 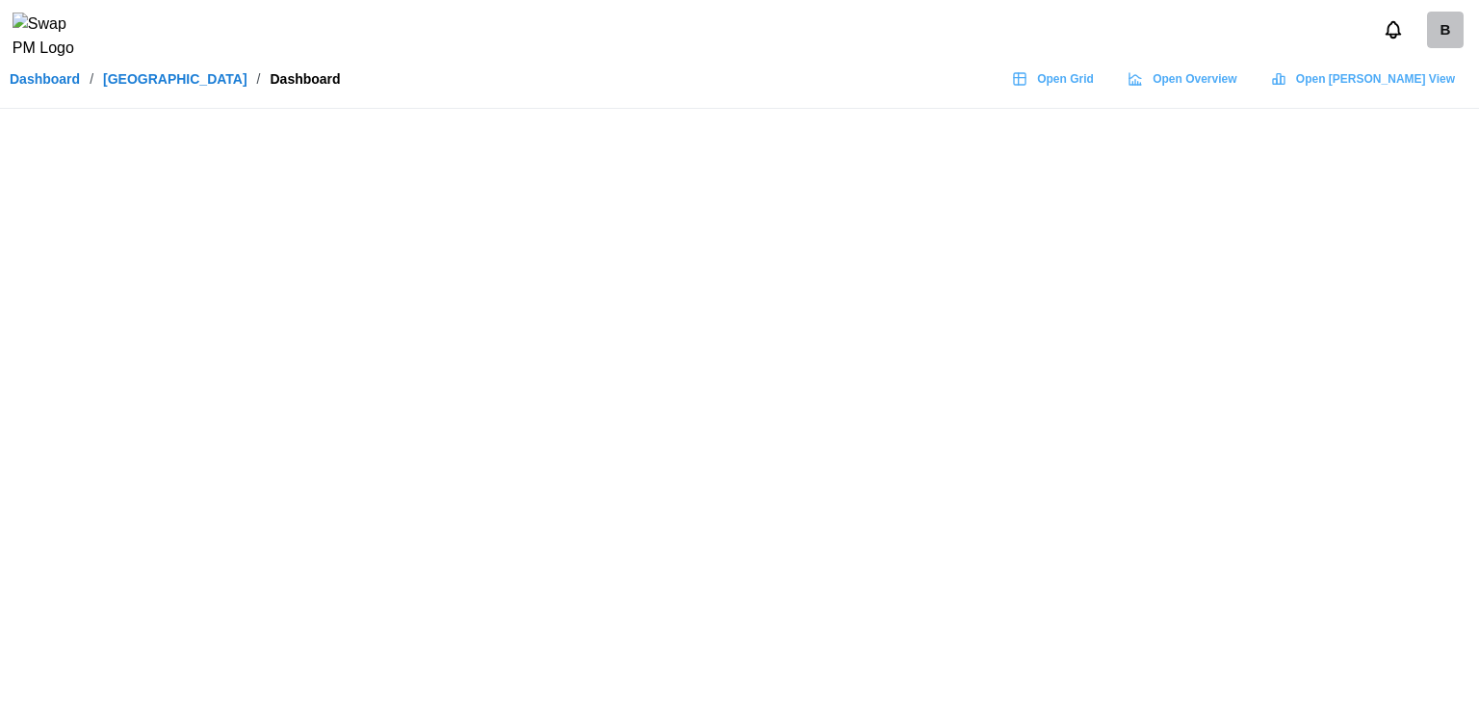 I want to click on img: Swap PM Logo, so click(x=51, y=37).